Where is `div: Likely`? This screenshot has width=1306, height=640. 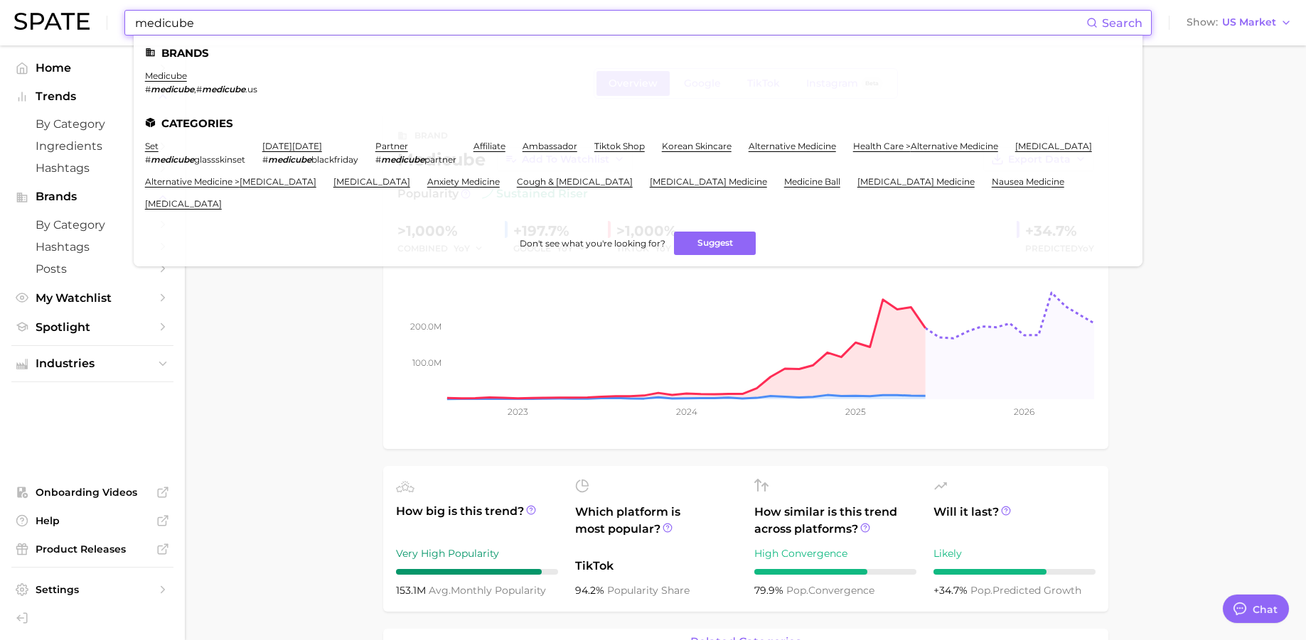
div: Likely is located at coordinates (1014, 554).